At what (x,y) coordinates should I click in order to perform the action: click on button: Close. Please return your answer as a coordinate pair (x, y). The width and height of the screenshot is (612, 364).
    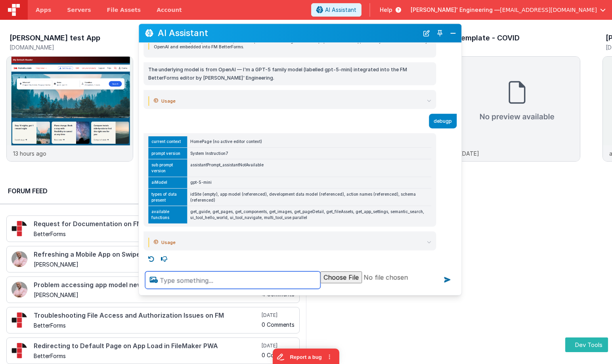
    Looking at the image, I should click on (453, 33).